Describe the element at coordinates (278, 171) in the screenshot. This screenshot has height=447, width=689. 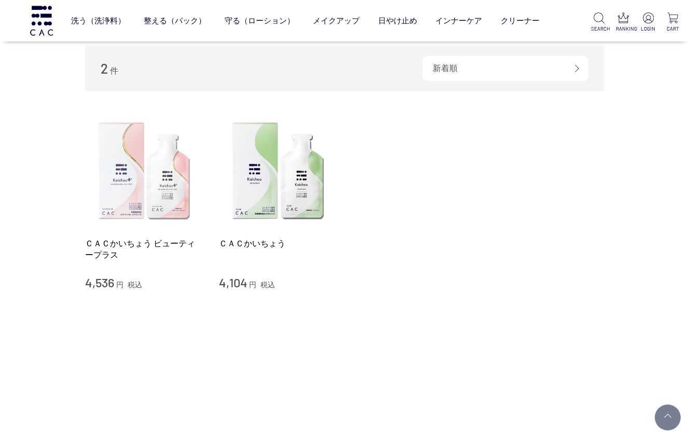
I see `img: ＣＡＣかいちょう` at that location.